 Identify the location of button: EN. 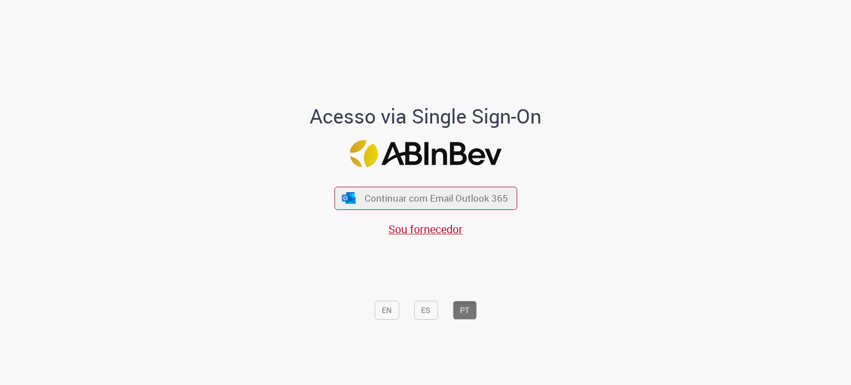
(387, 310).